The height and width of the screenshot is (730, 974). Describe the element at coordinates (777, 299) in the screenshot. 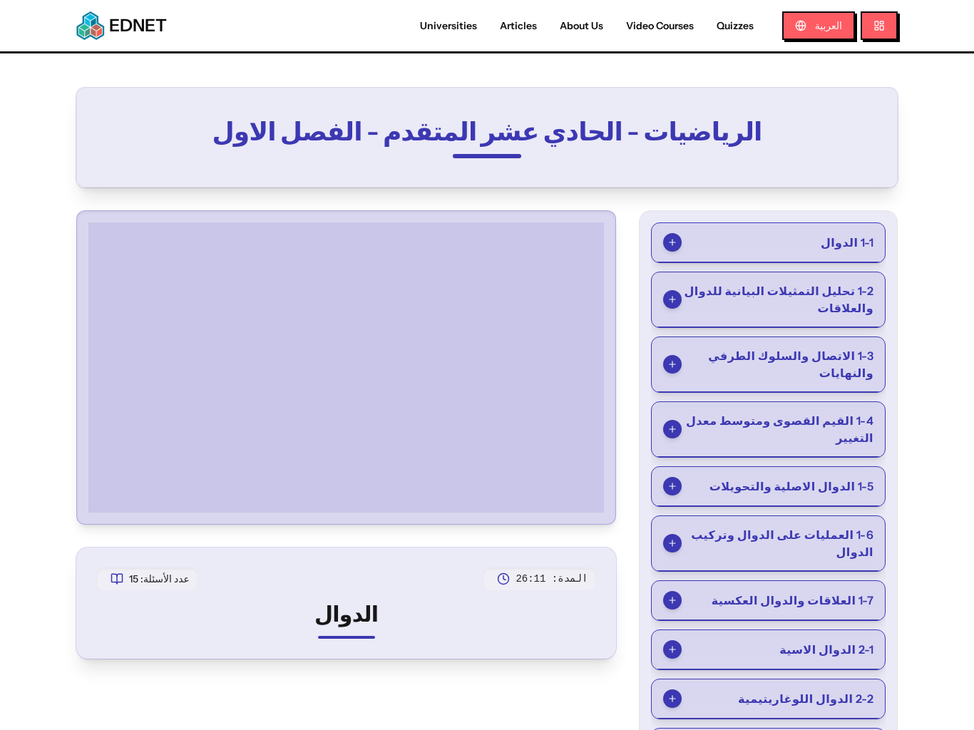

I see `span: 1-2 تحليل التمثيلات البيانية للدوال والعلاقات` at that location.